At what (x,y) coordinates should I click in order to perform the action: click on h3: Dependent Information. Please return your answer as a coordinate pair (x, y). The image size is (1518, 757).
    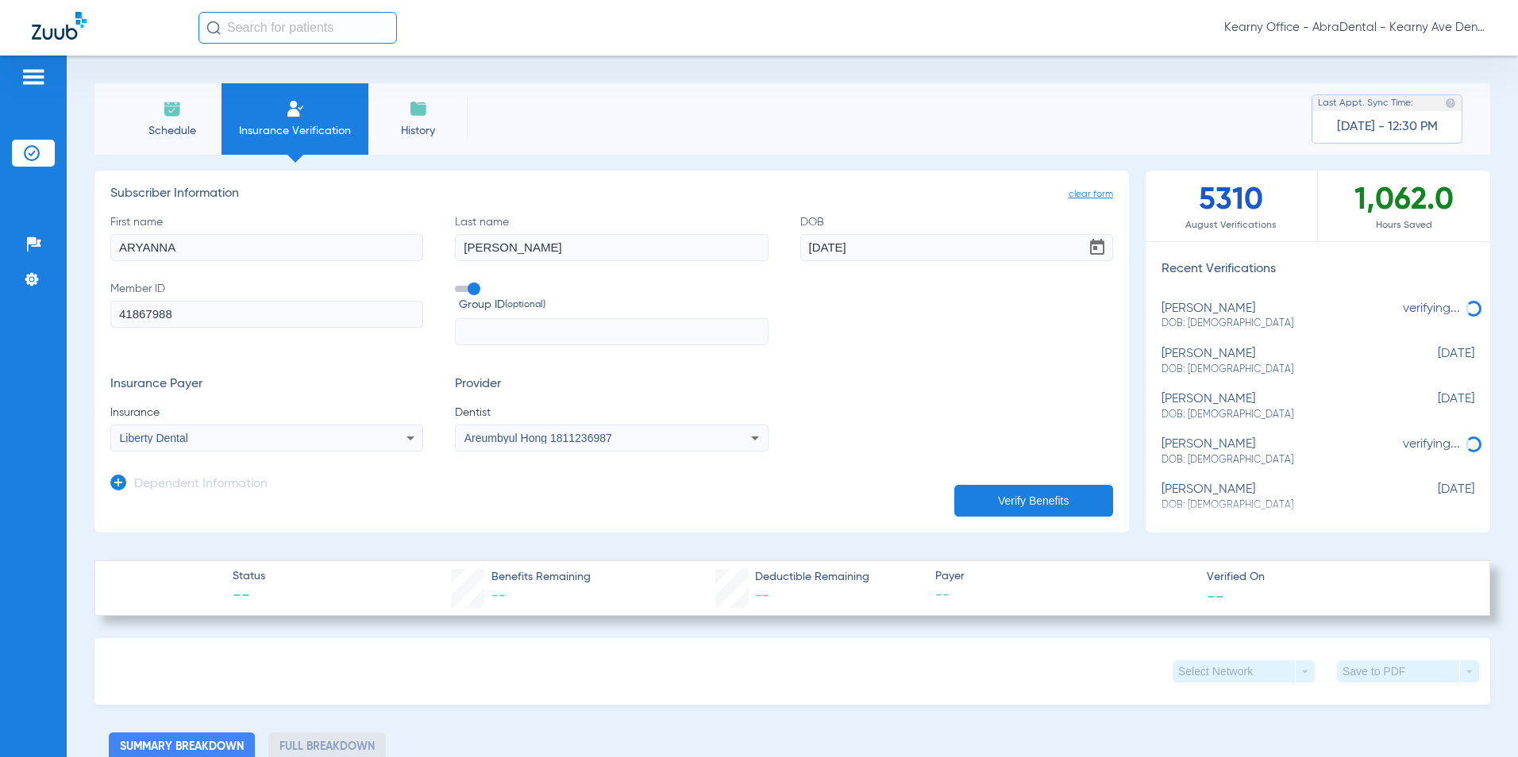
    Looking at the image, I should click on (201, 485).